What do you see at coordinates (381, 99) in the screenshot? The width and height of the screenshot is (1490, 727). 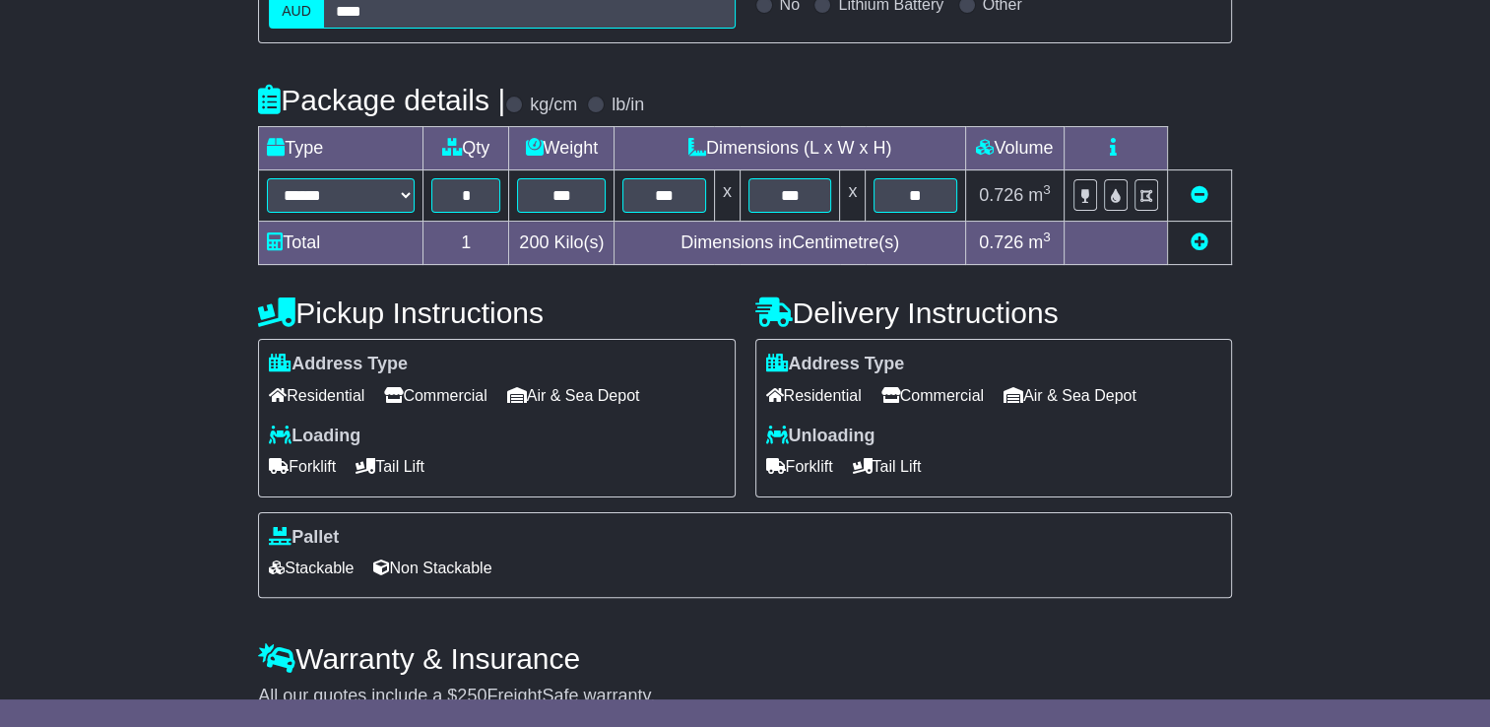 I see `h4: Package details |` at bounding box center [381, 99].